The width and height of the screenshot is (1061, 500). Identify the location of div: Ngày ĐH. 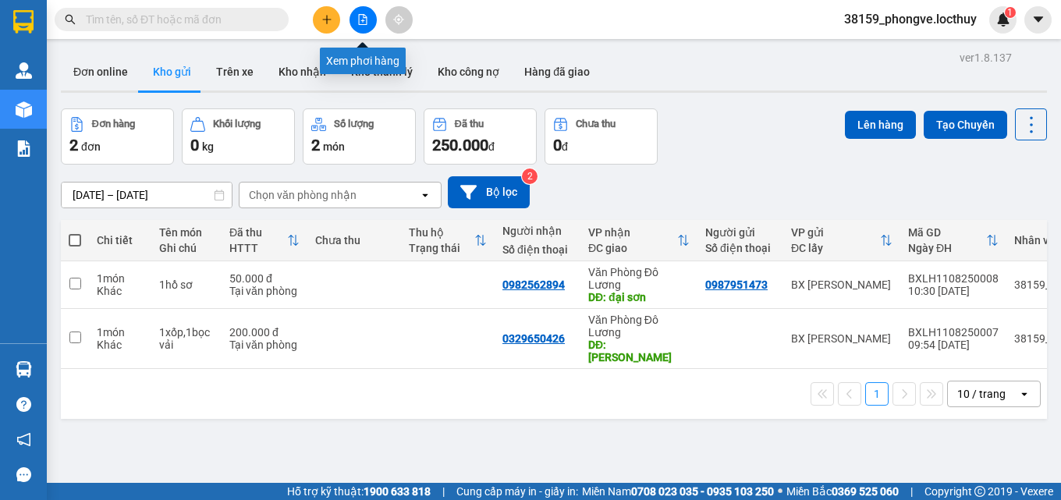
(947, 248).